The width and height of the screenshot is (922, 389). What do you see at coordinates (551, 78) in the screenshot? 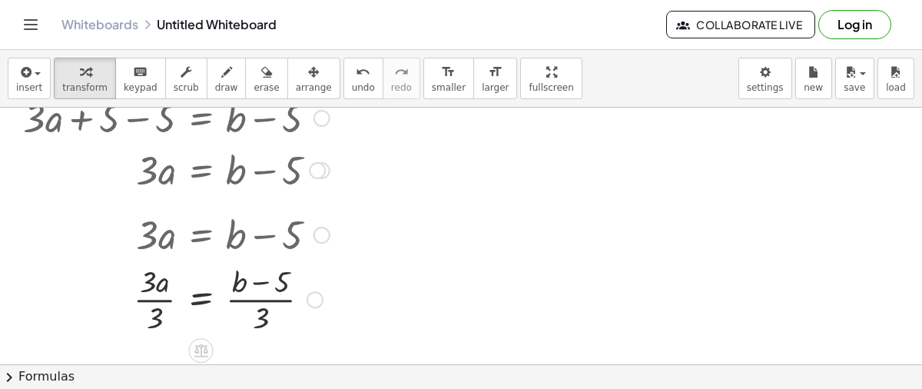
I see `button: fullscreen` at bounding box center [551, 78].